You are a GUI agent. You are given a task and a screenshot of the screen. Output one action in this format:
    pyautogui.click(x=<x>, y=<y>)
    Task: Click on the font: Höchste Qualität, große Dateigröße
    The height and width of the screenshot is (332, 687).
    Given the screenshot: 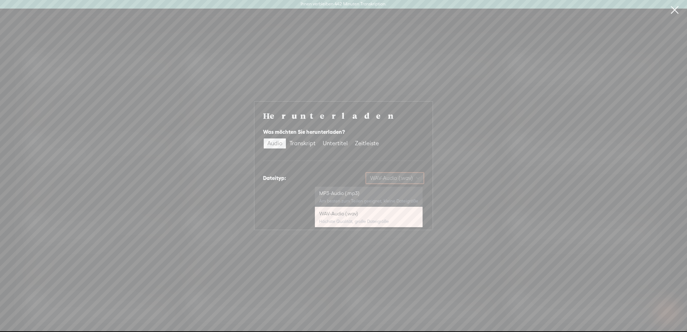 What is the action you would take?
    pyautogui.click(x=354, y=221)
    